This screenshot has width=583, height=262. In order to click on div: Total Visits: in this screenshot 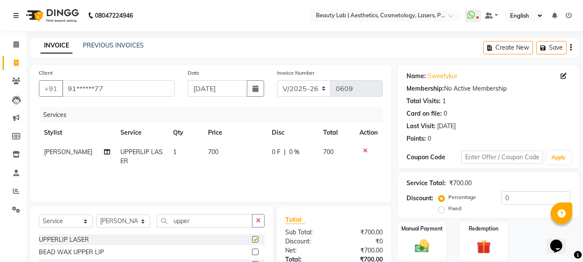, I will do `click(424, 101)`.